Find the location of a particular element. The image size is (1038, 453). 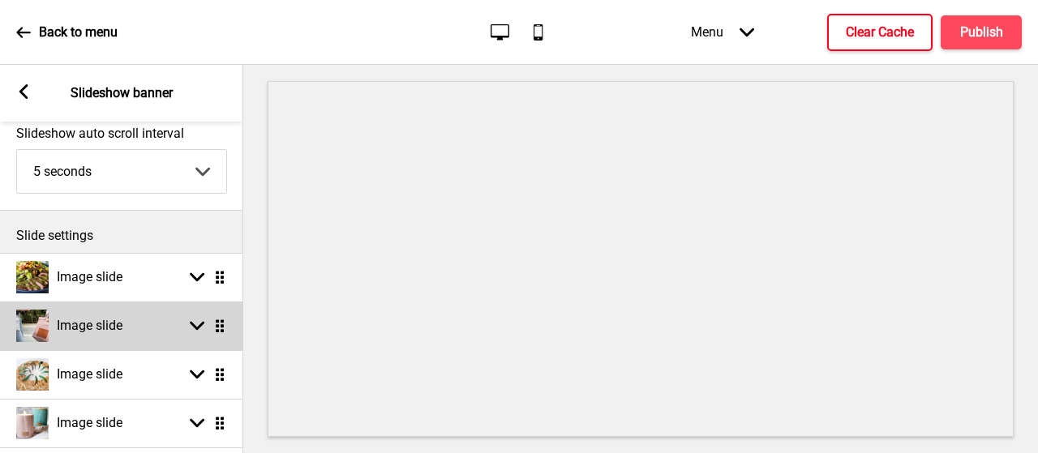

button: Clear Cache is located at coordinates (880, 32).